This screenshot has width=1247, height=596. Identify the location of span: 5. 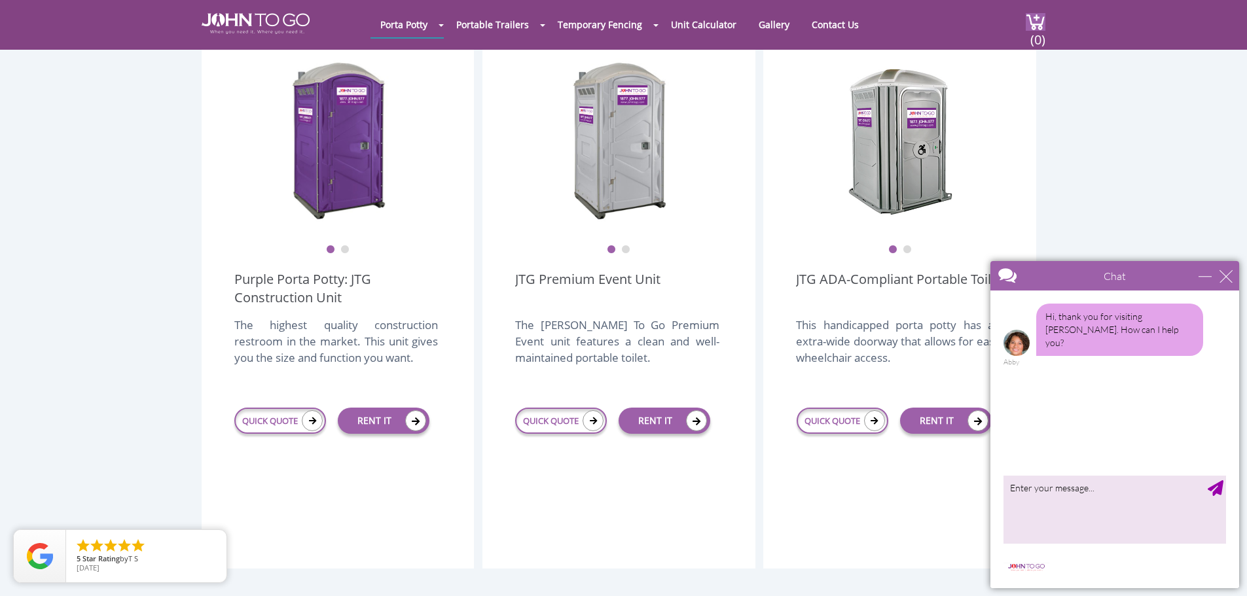
(79, 558).